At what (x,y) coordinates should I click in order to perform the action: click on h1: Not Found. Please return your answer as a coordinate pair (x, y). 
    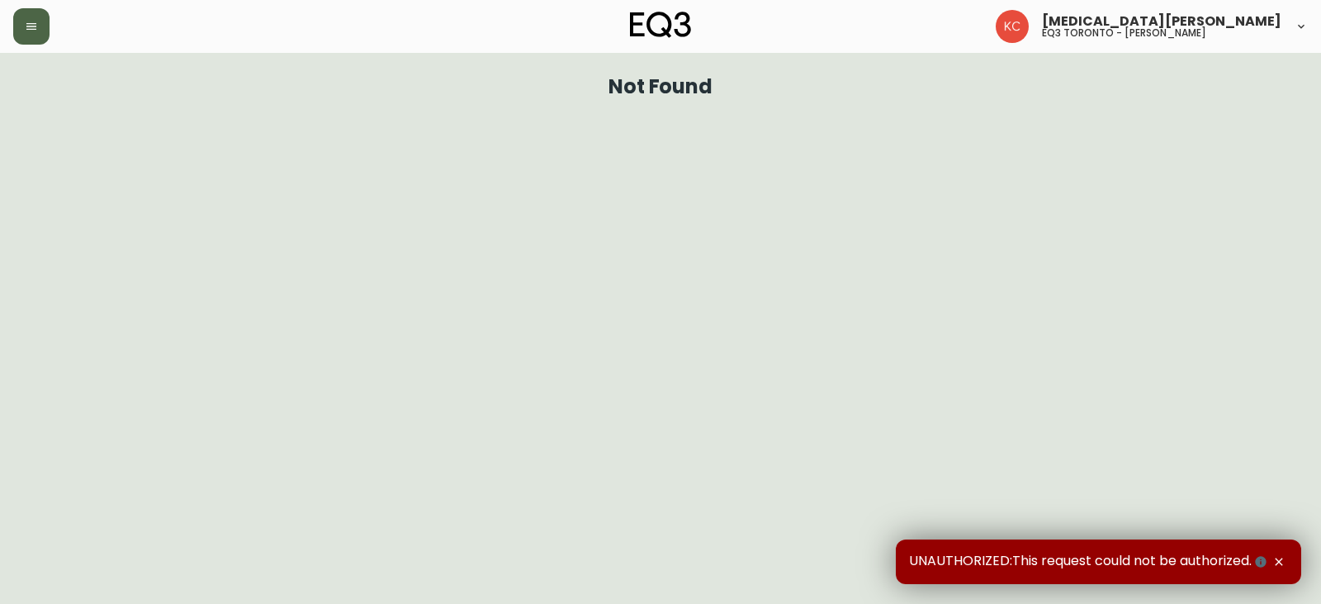
    Looking at the image, I should click on (661, 87).